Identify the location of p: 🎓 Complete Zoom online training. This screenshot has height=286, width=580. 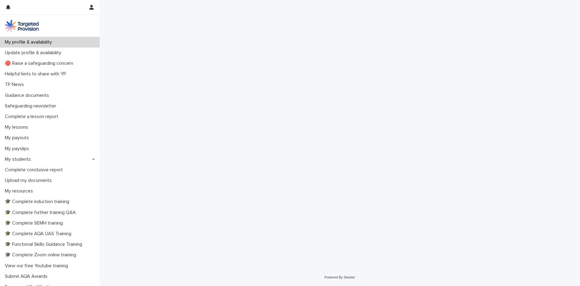
(42, 254).